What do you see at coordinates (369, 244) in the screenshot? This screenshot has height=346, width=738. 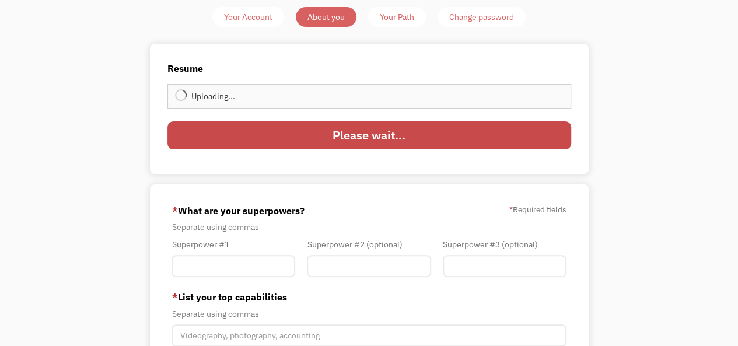 I see `div: Superpower #2 (optional)` at bounding box center [369, 244].